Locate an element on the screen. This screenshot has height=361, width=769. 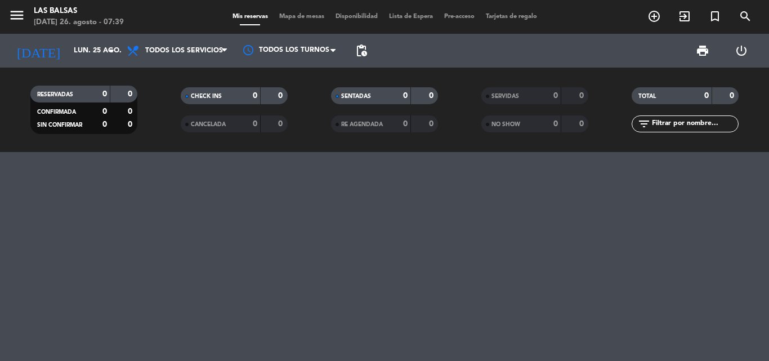
i: menu is located at coordinates (17, 15).